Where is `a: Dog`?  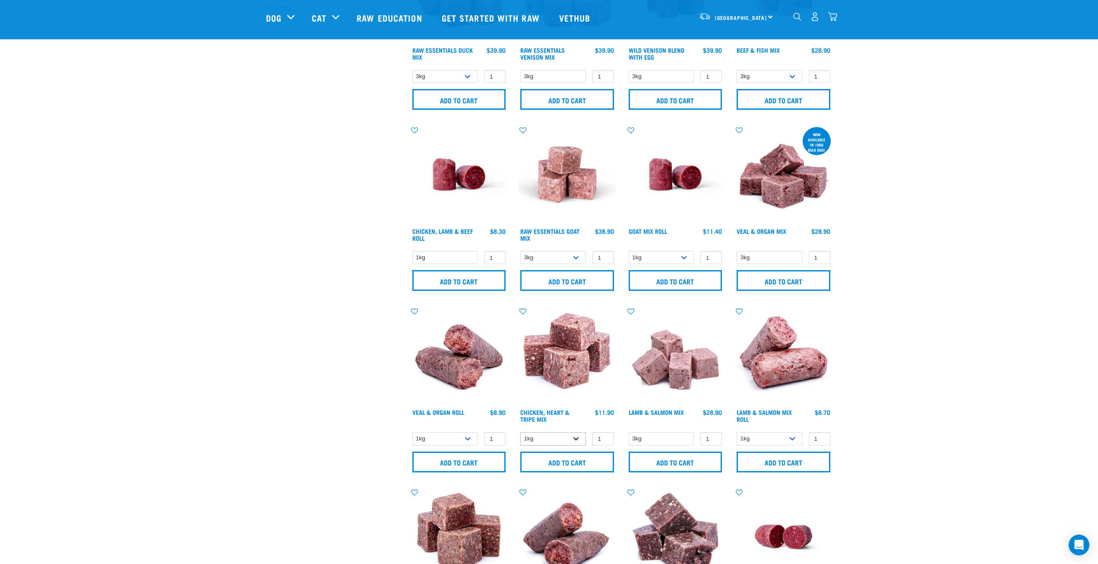 a: Dog is located at coordinates (274, 18).